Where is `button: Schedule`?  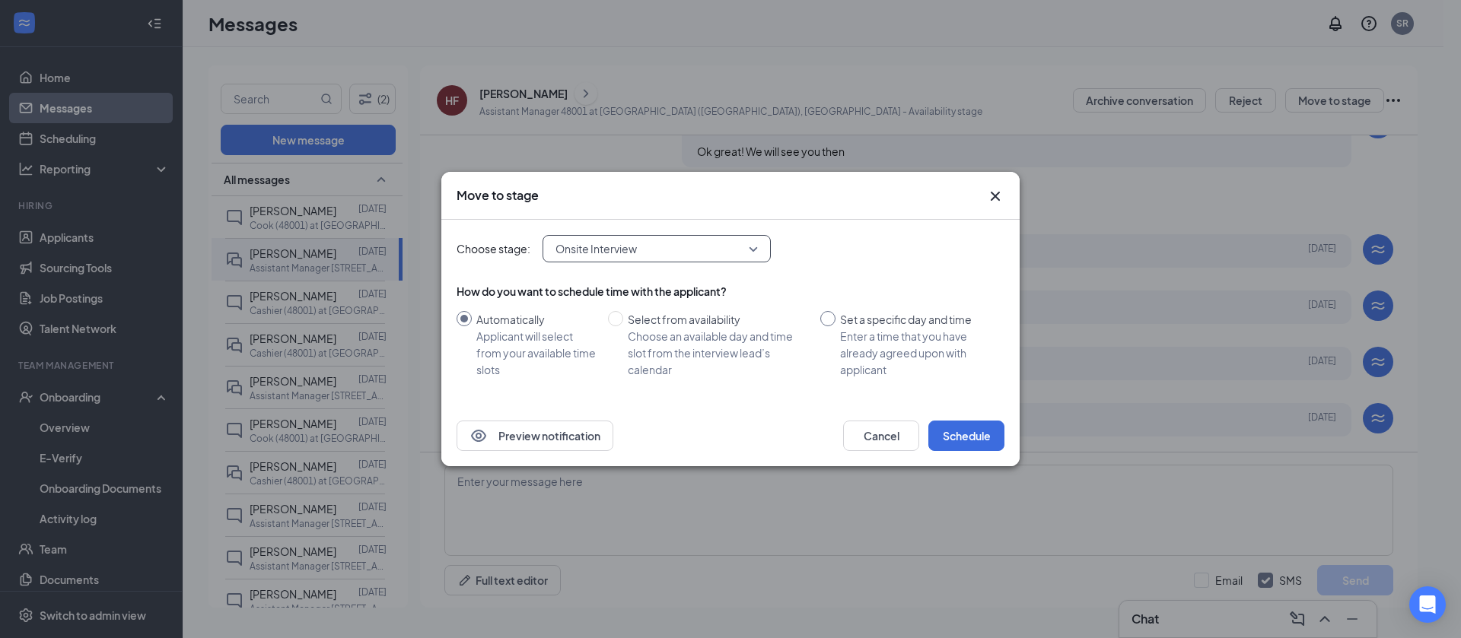
button: Schedule is located at coordinates (966, 436).